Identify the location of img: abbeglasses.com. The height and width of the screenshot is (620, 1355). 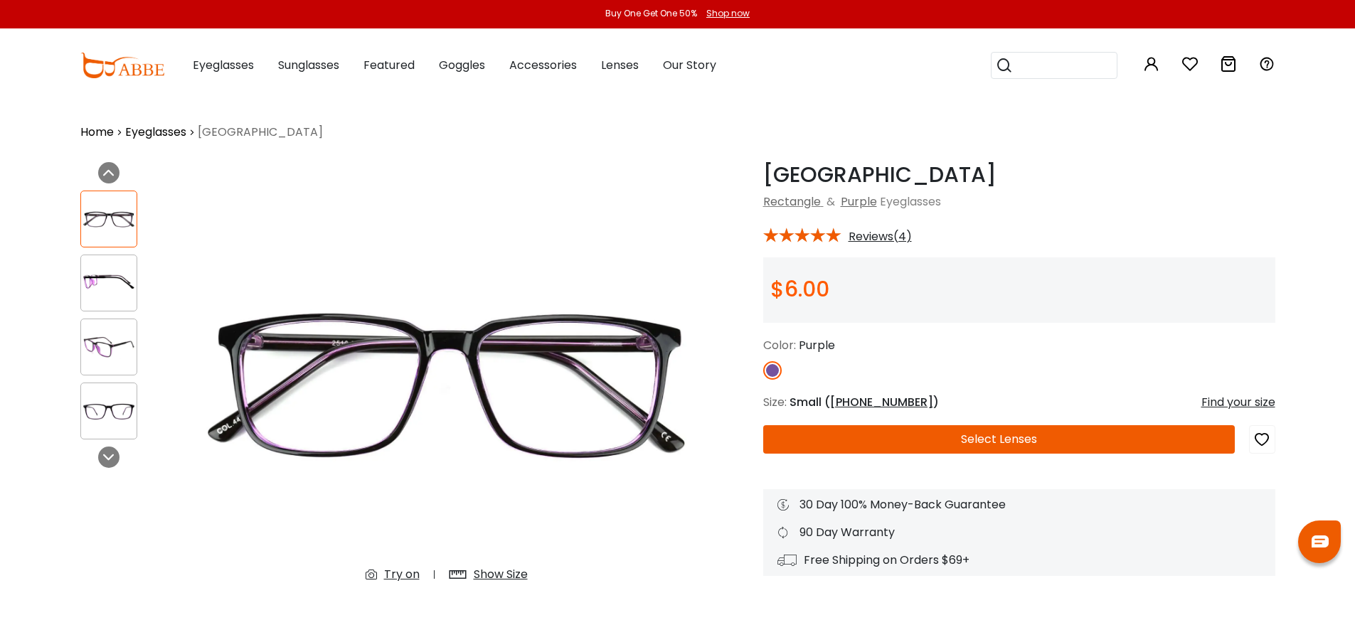
(122, 65).